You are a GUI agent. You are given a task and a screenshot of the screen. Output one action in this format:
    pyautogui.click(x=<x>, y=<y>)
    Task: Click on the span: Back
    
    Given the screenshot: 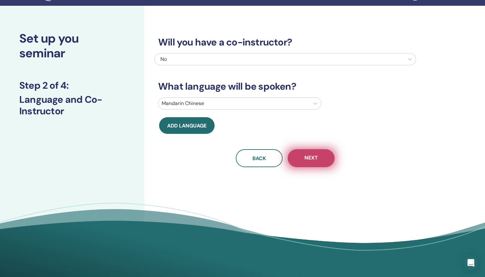 What is the action you would take?
    pyautogui.click(x=259, y=158)
    